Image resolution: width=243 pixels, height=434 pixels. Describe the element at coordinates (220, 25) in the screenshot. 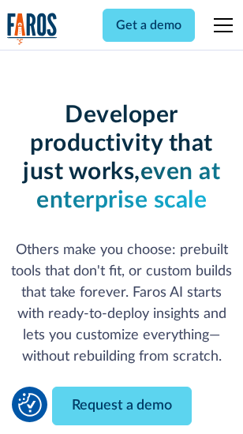

I see `div: menu` at that location.